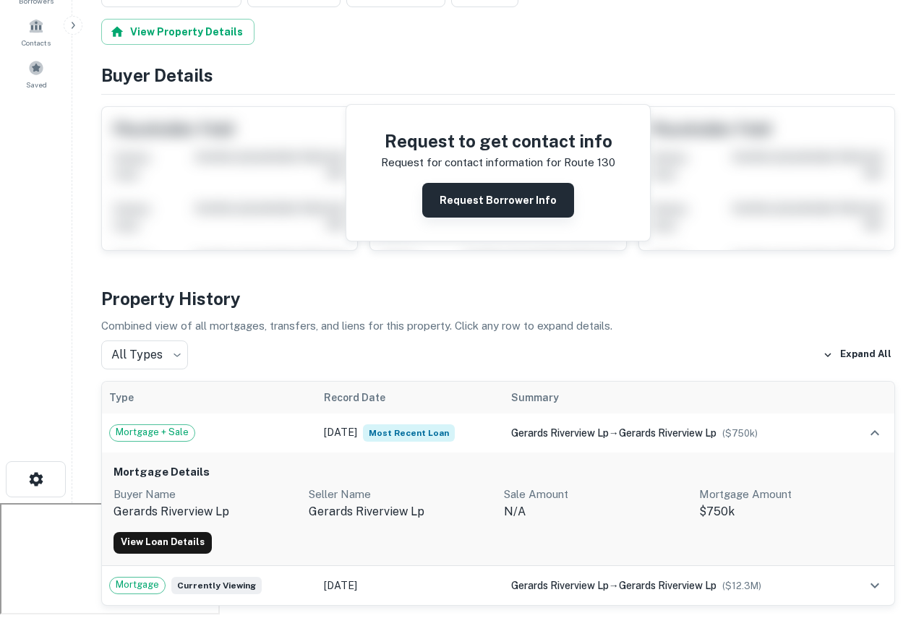  What do you see at coordinates (674, 398) in the screenshot?
I see `th: Summary` at bounding box center [674, 398].